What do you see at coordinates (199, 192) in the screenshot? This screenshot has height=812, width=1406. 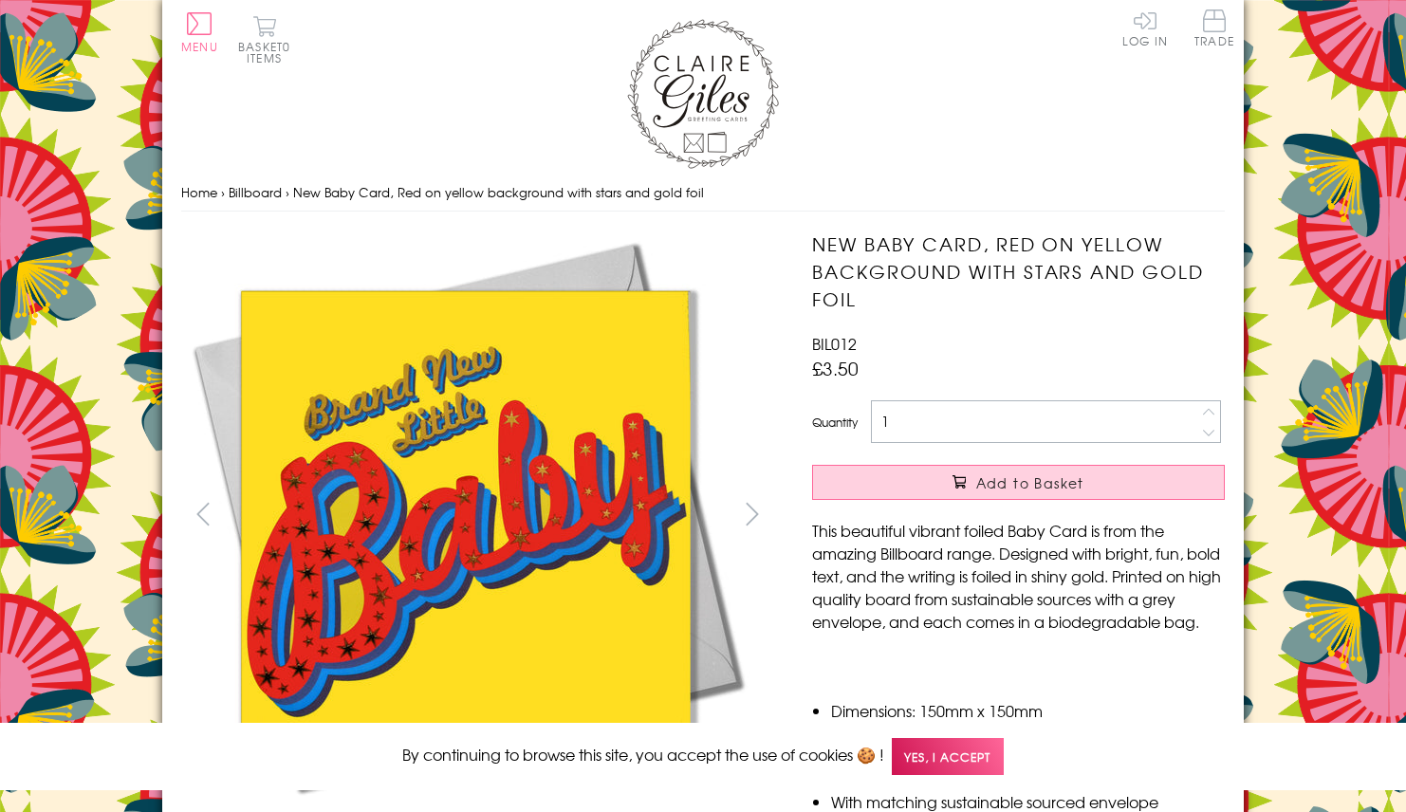 I see `a: Home` at bounding box center [199, 192].